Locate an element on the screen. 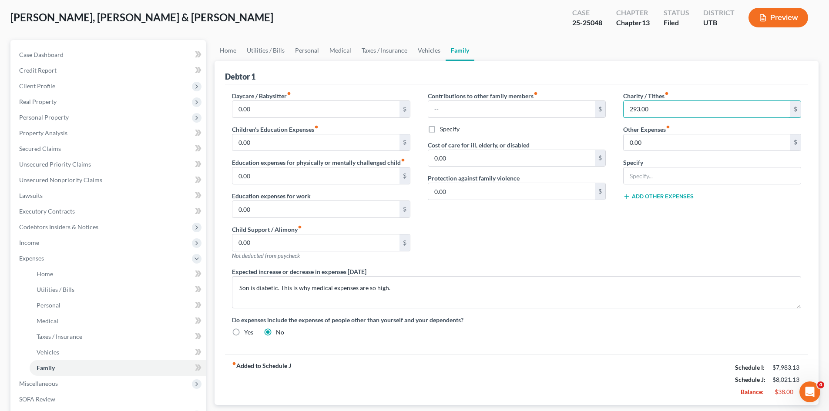  span: Credit Report is located at coordinates (38, 70).